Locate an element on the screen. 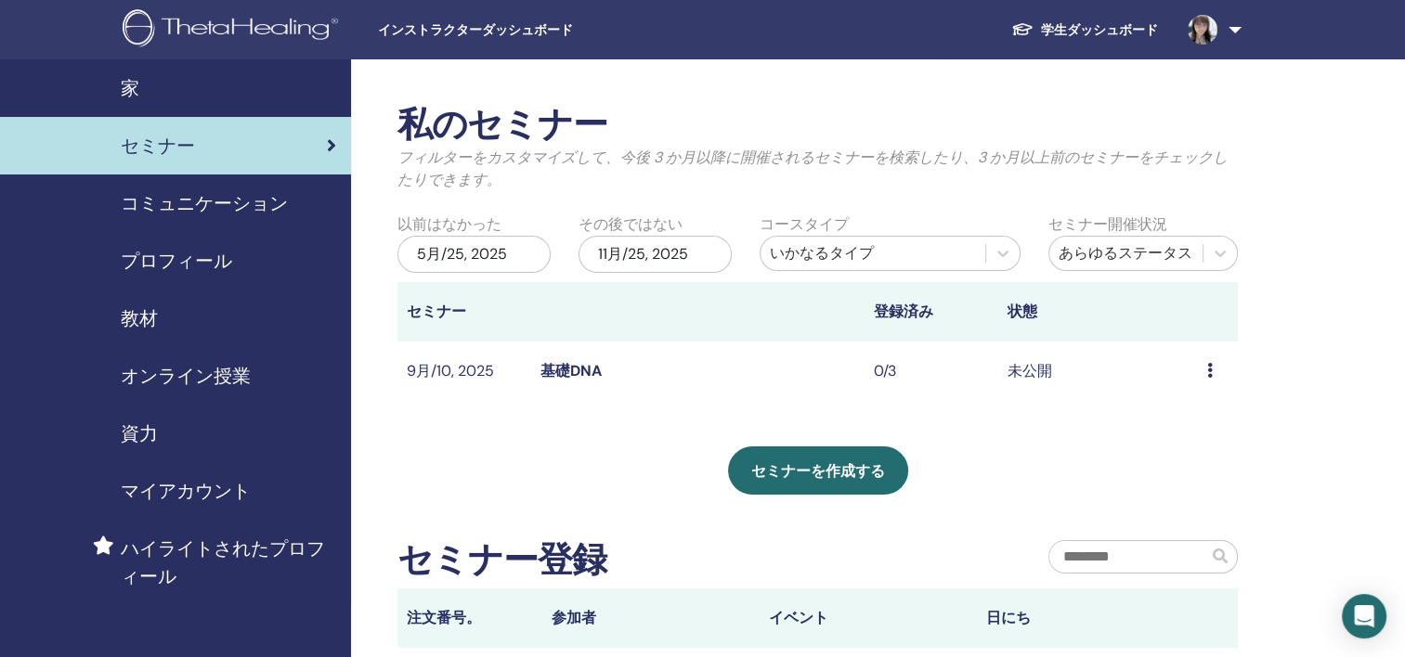  div: 11月/25, 2025 is located at coordinates (655, 254).